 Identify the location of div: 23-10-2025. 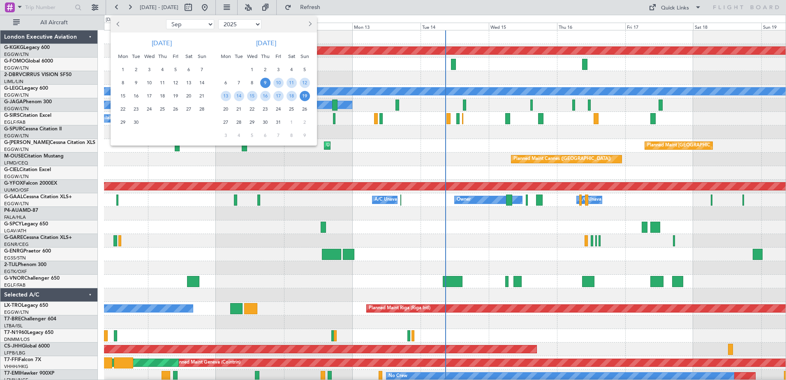
(265, 109).